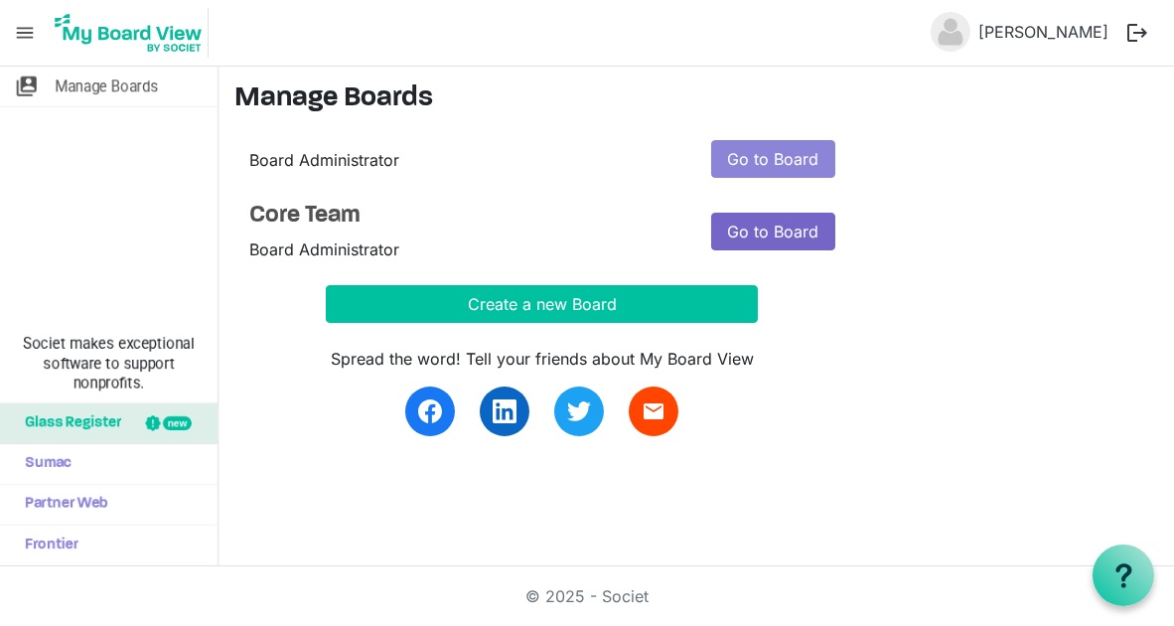 This screenshot has height=626, width=1174. Describe the element at coordinates (27, 86) in the screenshot. I see `span: switch_account` at that location.